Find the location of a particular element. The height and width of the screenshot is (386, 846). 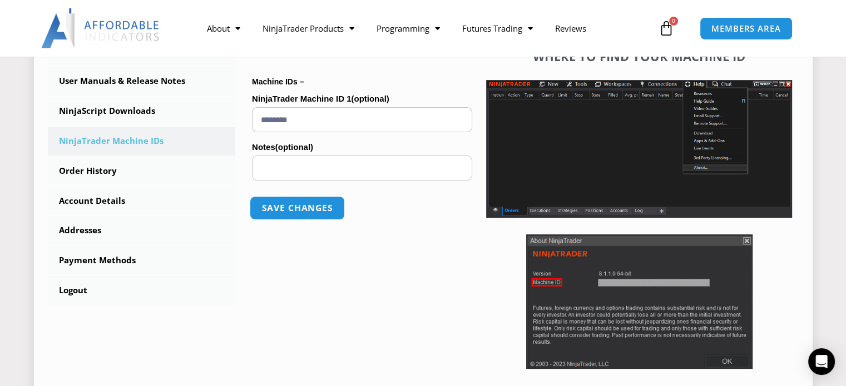

a: Futures Trading is located at coordinates (497, 28).